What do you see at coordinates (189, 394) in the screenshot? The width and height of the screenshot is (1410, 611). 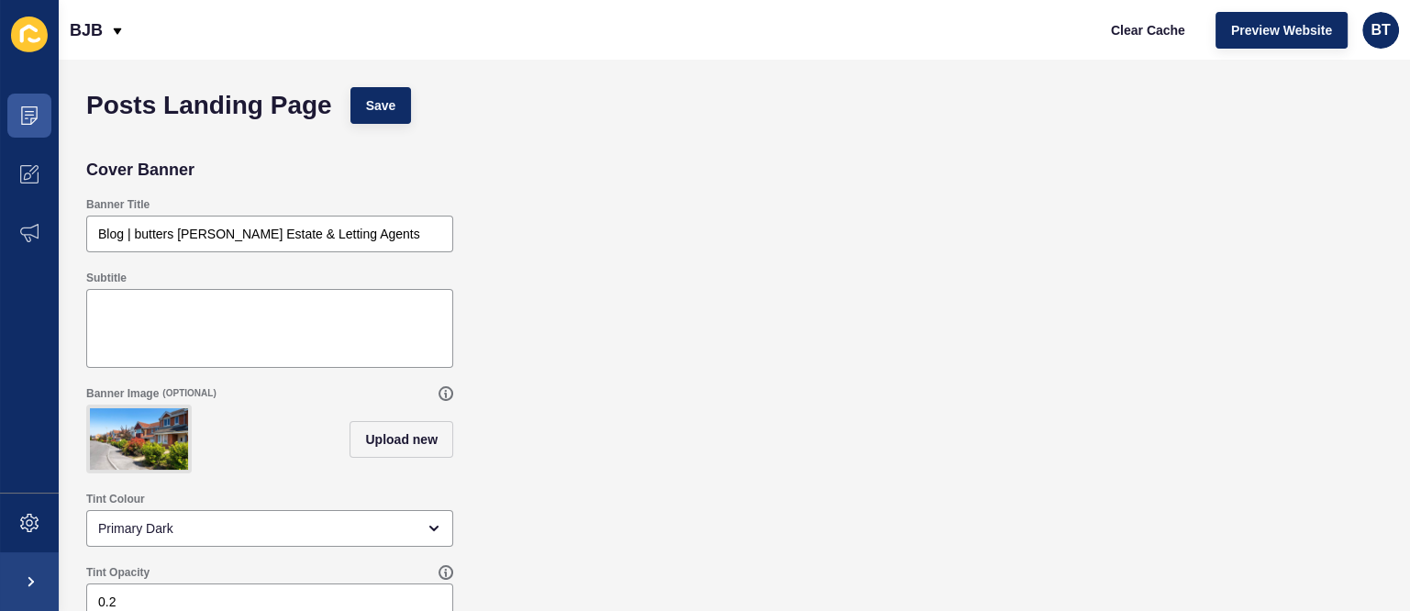 I see `span: (OPTIONAL)` at bounding box center [189, 394].